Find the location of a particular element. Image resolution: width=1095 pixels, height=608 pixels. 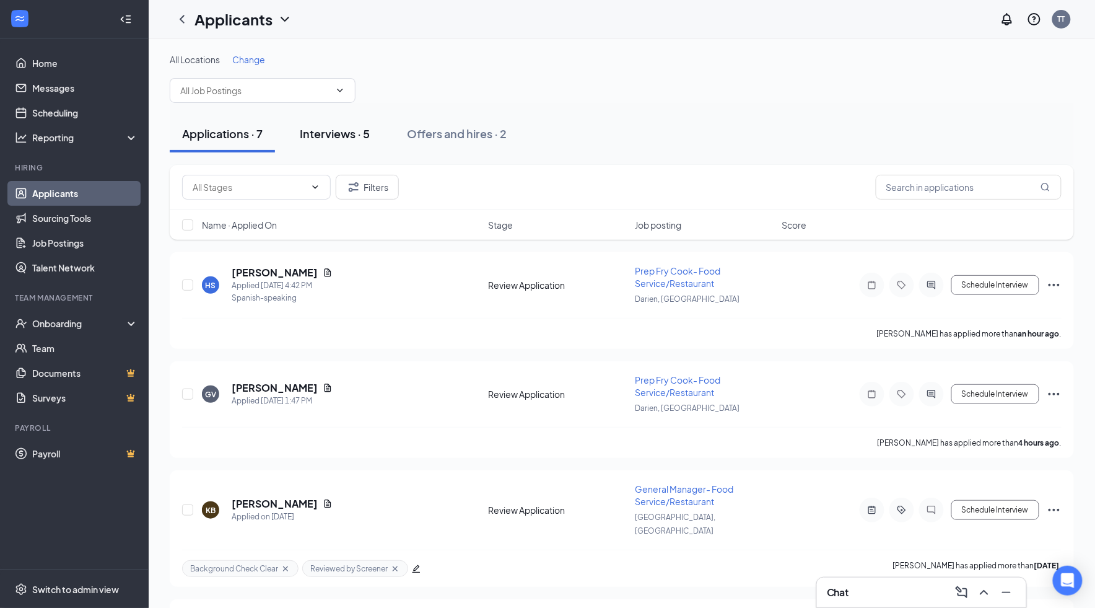

button: Minimize is located at coordinates (1007, 592).